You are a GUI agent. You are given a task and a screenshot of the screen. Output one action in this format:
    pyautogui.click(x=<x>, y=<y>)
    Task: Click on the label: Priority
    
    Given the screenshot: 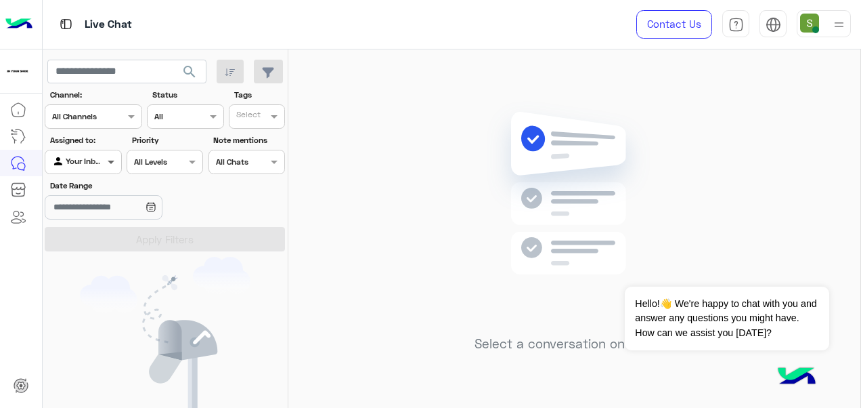 What is the action you would take?
    pyautogui.click(x=167, y=140)
    